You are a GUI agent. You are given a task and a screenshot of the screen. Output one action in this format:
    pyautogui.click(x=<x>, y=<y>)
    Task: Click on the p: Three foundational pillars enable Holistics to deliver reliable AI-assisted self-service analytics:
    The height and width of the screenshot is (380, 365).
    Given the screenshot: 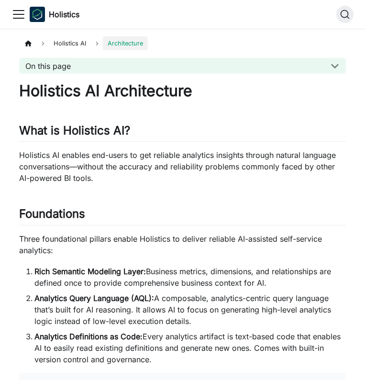 What is the action you would take?
    pyautogui.click(x=182, y=245)
    